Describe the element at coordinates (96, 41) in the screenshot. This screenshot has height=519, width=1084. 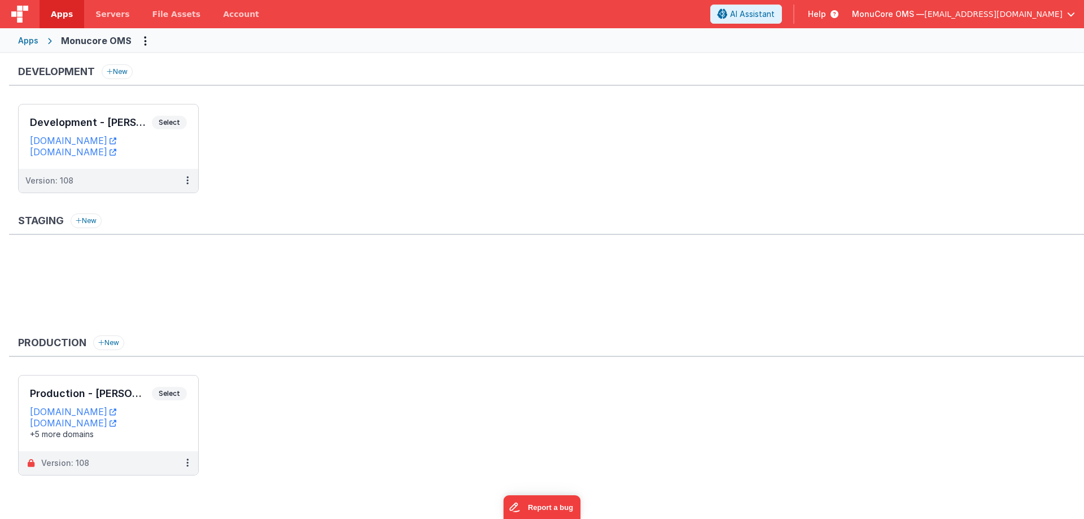
I see `div: Monucore OMS` at that location.